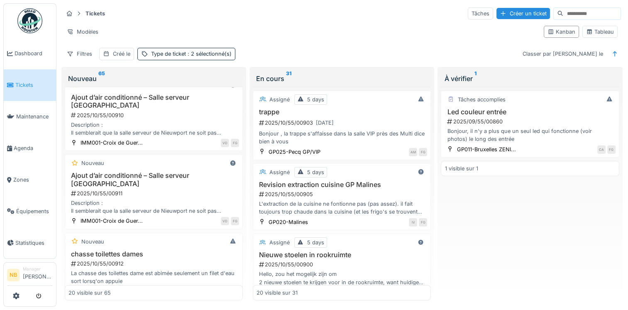 The width and height of the screenshot is (628, 310). Describe the element at coordinates (191, 54) in the screenshot. I see `div: Type de ticket` at that location.